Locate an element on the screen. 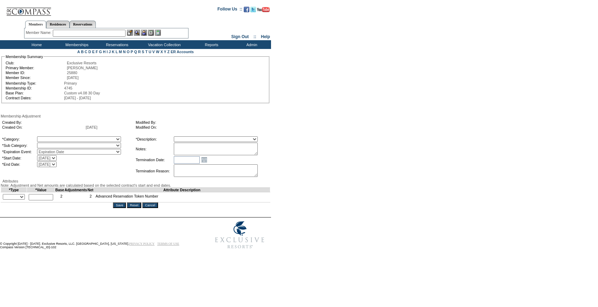 This screenshot has height=307, width=598. td: Home is located at coordinates (36, 44).